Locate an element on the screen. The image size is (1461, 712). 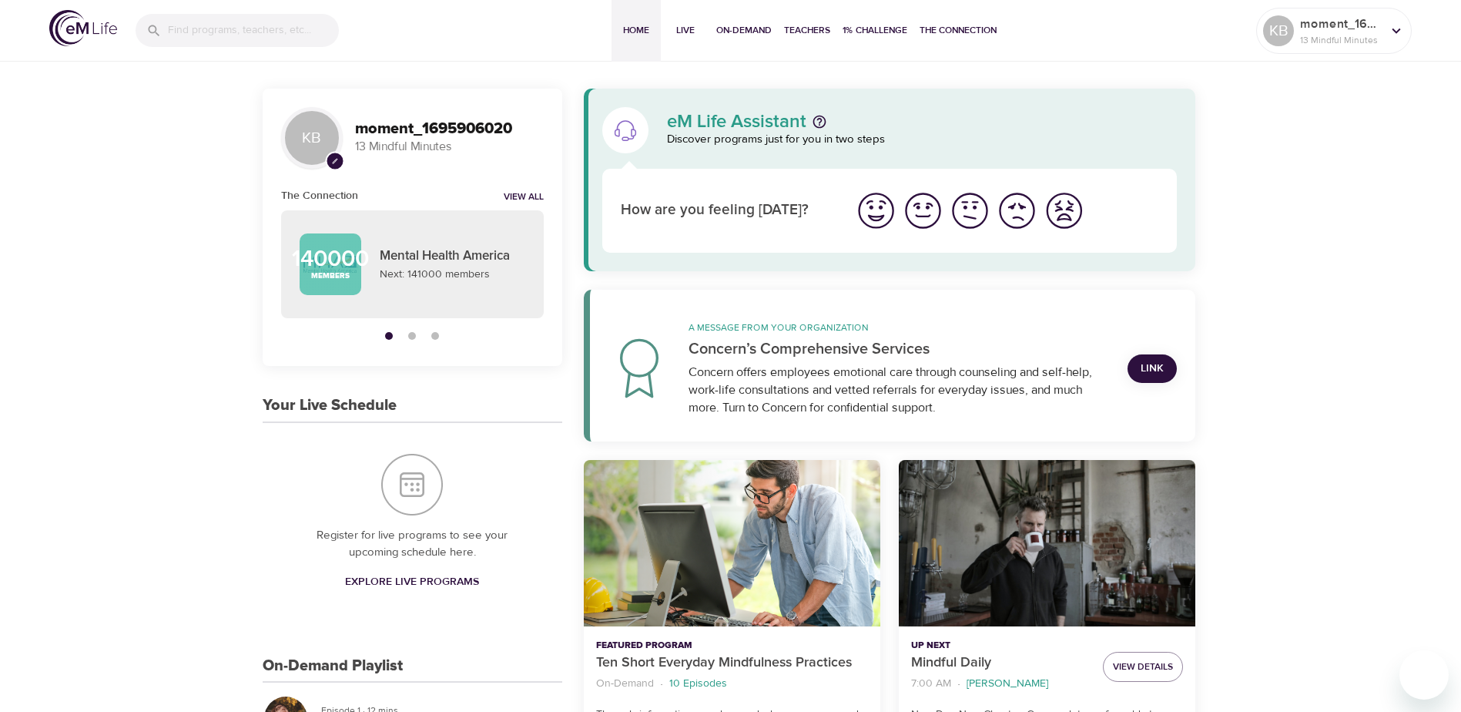
h3: On-Demand Playlist is located at coordinates (333, 665).